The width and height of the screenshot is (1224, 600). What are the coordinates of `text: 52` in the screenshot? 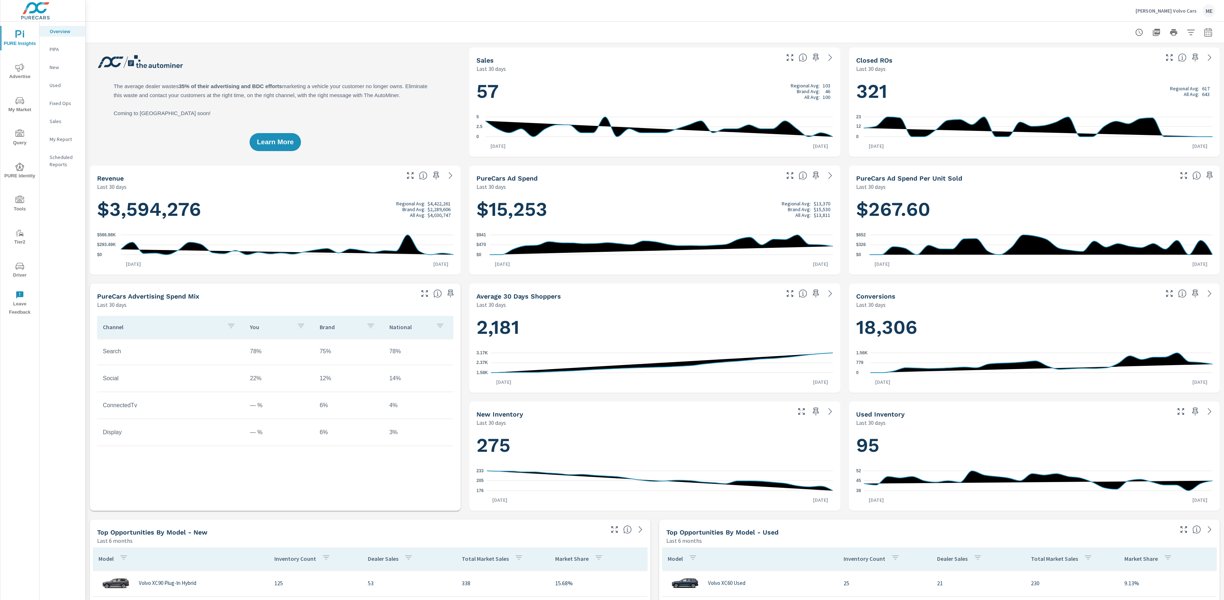 It's located at (858, 471).